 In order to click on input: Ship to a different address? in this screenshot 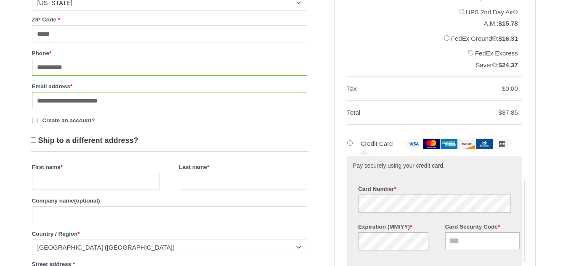, I will do `click(33, 140)`.